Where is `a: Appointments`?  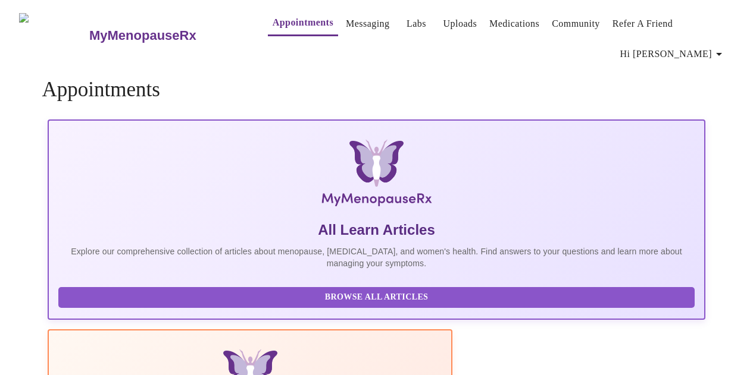 a: Appointments is located at coordinates (303, 23).